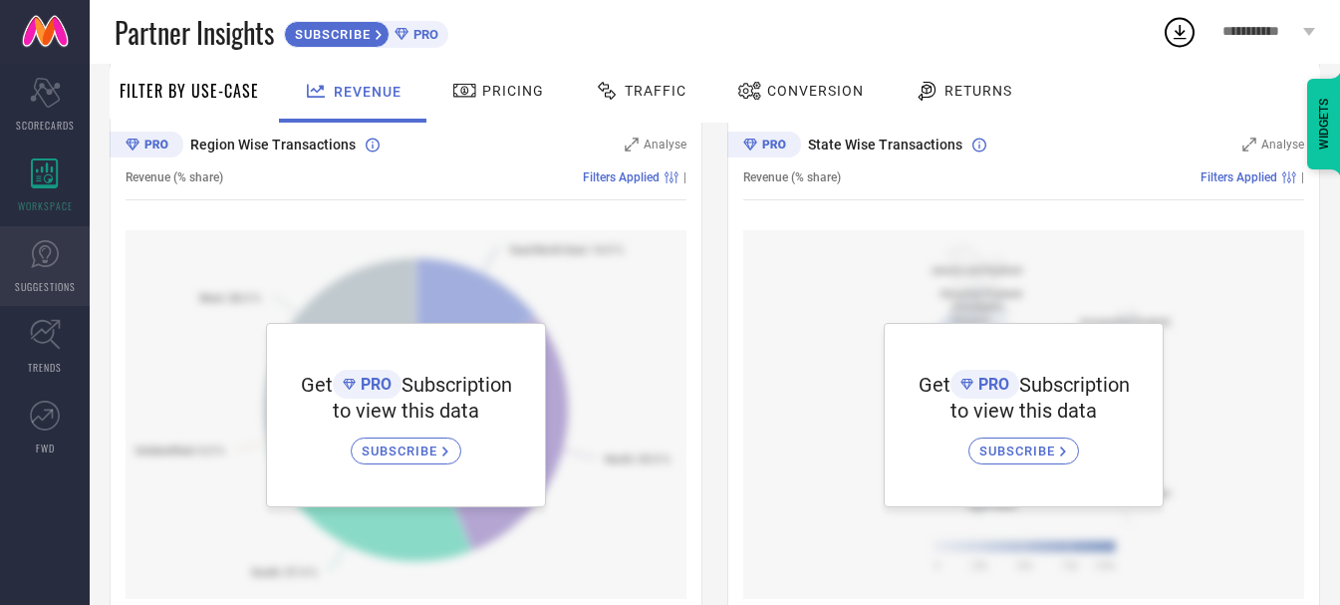  What do you see at coordinates (884, 144) in the screenshot?
I see `span: State Wise Transactions` at bounding box center [884, 144].